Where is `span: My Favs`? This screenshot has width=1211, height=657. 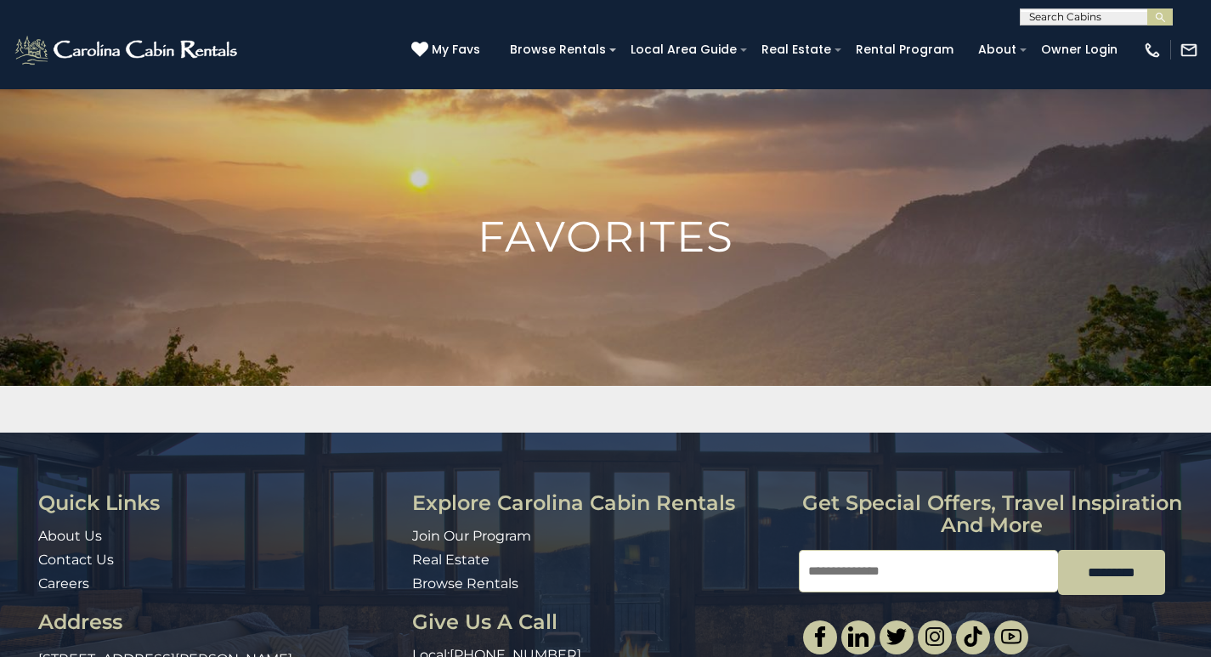
span: My Favs is located at coordinates (456, 49).